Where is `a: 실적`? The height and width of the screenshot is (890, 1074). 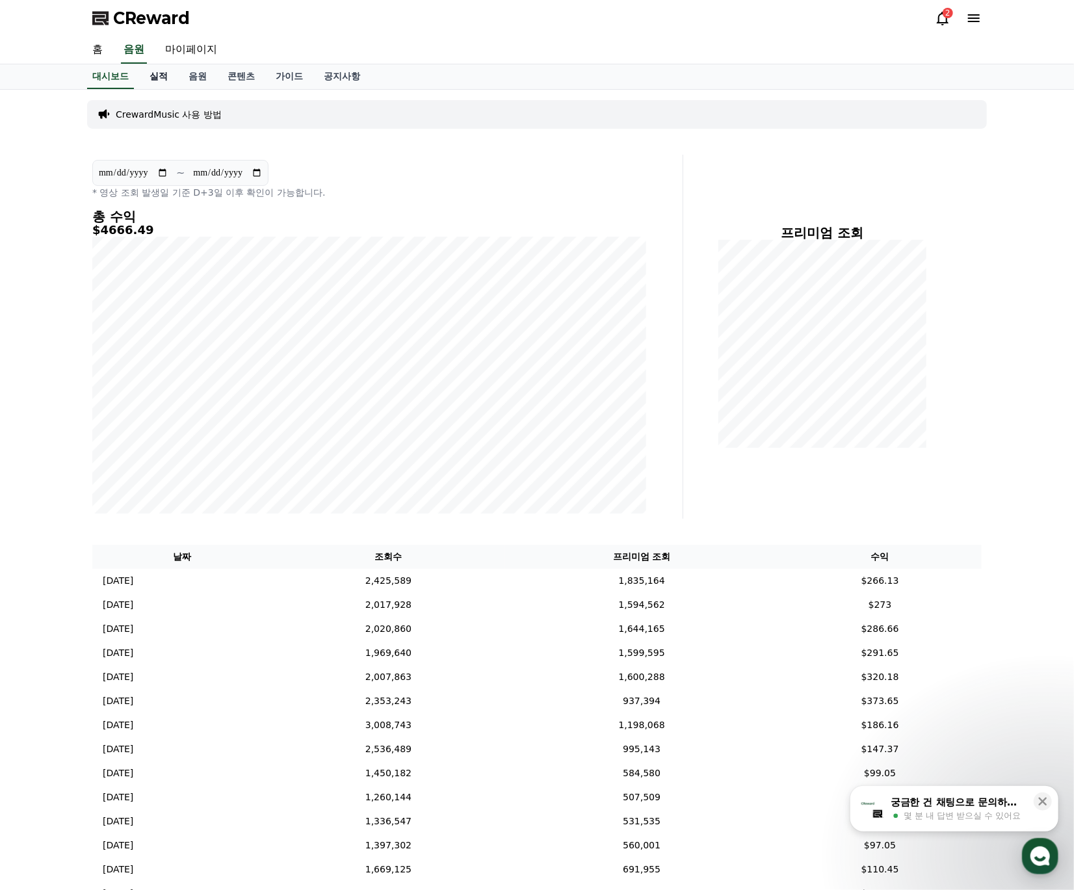
a: 실적 is located at coordinates (159, 77).